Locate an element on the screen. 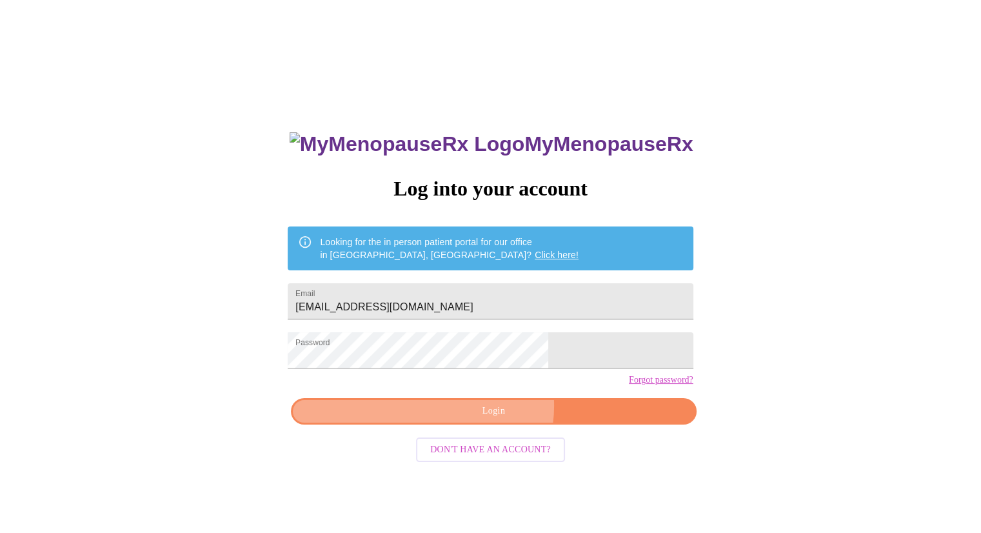 Image resolution: width=981 pixels, height=533 pixels. h3: MyMenopauseRx is located at coordinates (491, 144).